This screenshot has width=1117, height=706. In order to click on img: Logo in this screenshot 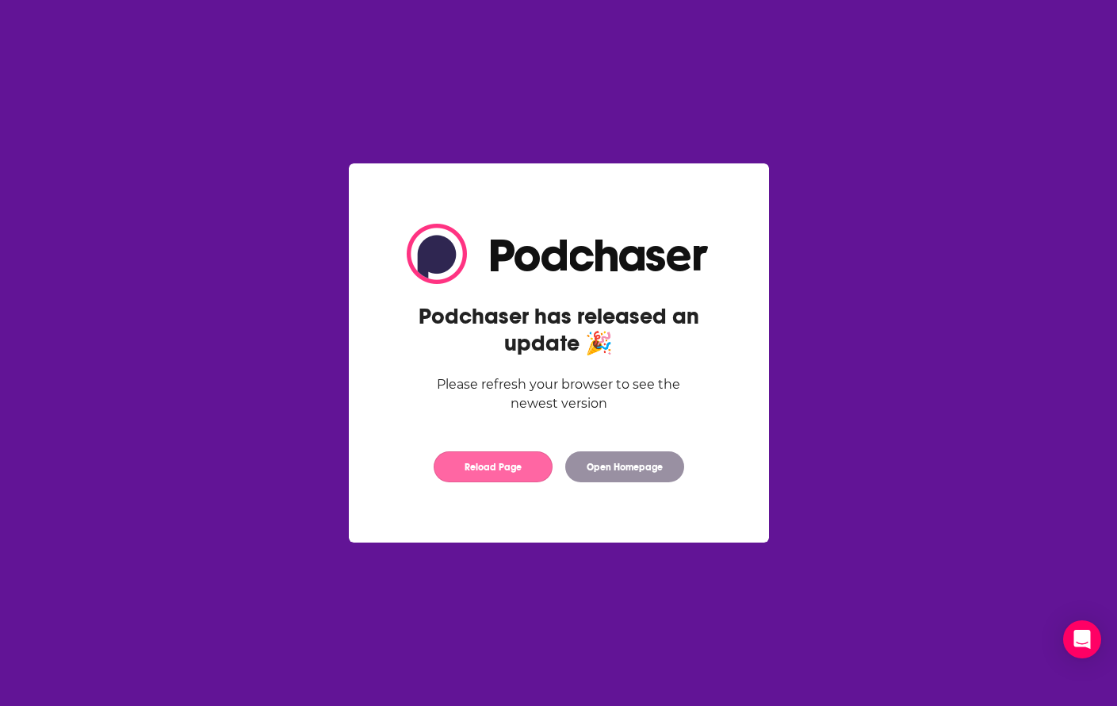, I will do `click(559, 254)`.